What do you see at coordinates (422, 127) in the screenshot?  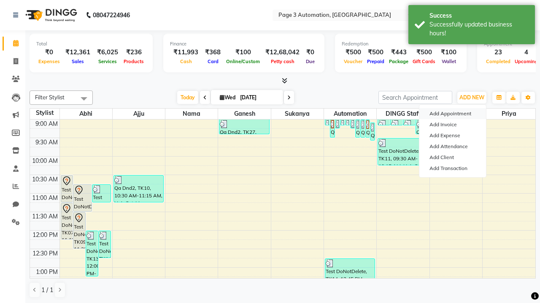 I see `div: Qa Dnd2, TK28, 08:55 AM-09:25 AM, Hair cut Below 12 years (Boy)` at bounding box center [422, 127].